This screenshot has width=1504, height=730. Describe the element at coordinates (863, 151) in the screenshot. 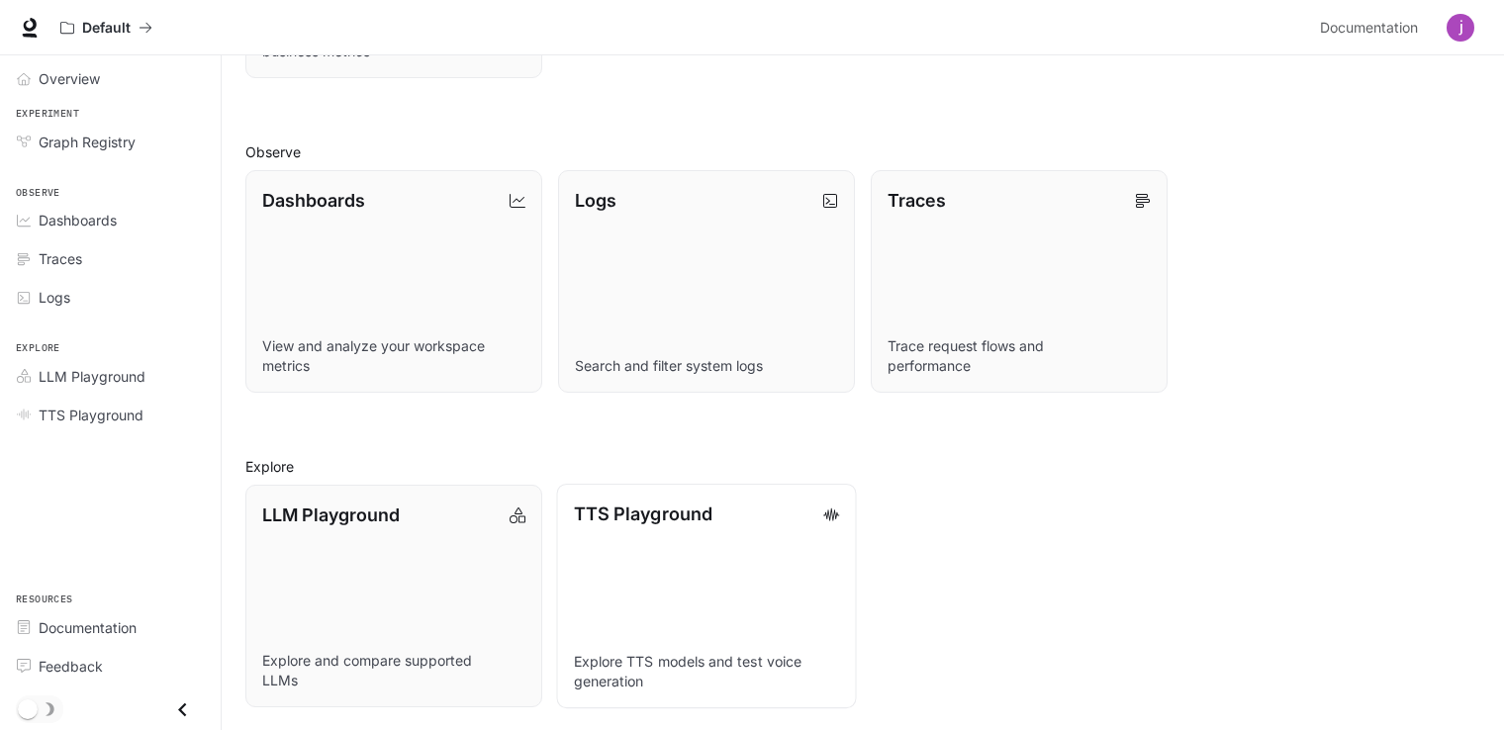

I see `h2: Observe` at that location.